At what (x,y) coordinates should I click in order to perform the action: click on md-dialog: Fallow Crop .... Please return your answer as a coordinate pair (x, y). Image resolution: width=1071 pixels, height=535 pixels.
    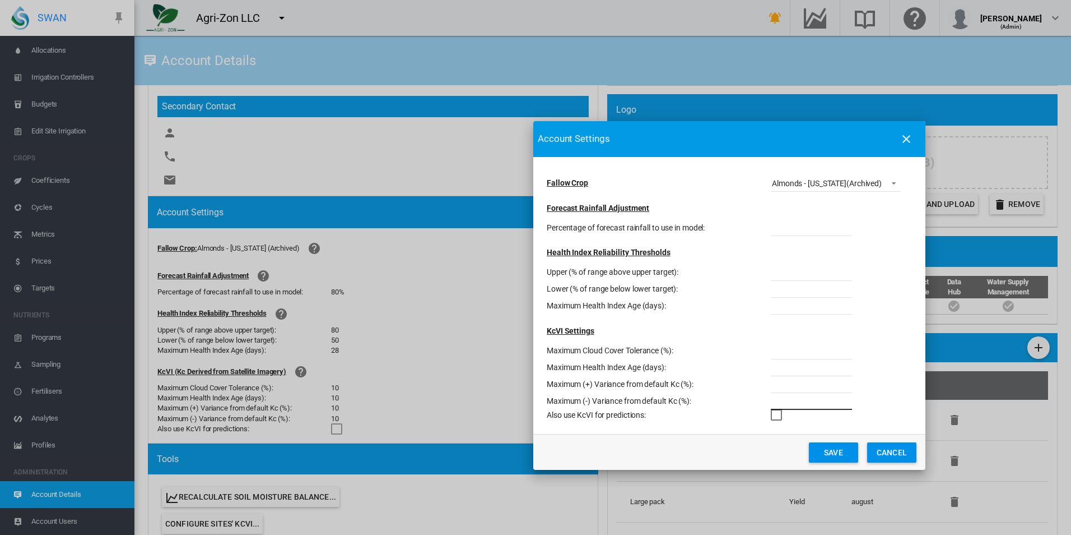
    Looking at the image, I should click on (730, 295).